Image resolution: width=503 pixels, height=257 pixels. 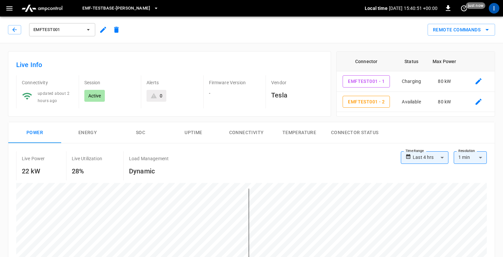 What do you see at coordinates (415, 151) in the screenshot?
I see `label: Time Range` at bounding box center [415, 151].